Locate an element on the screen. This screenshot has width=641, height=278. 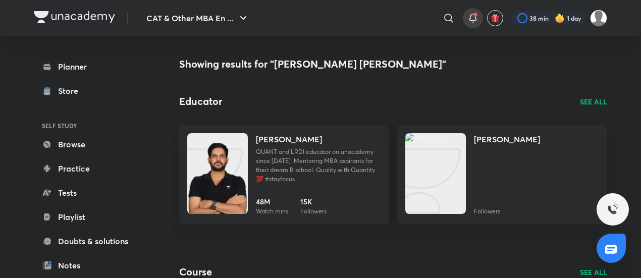
button: CAT & Other MBA En ... is located at coordinates (198, 18).